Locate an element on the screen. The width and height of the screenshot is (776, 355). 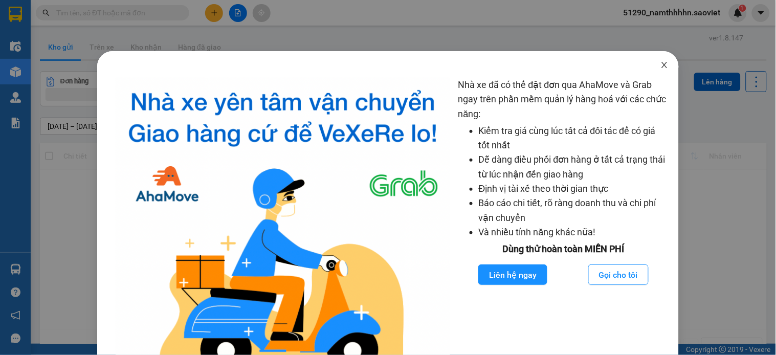
li: Kiểm tra giá cùng lúc tất cả đối tác để có giá tốt nhất is located at coordinates (574, 138).